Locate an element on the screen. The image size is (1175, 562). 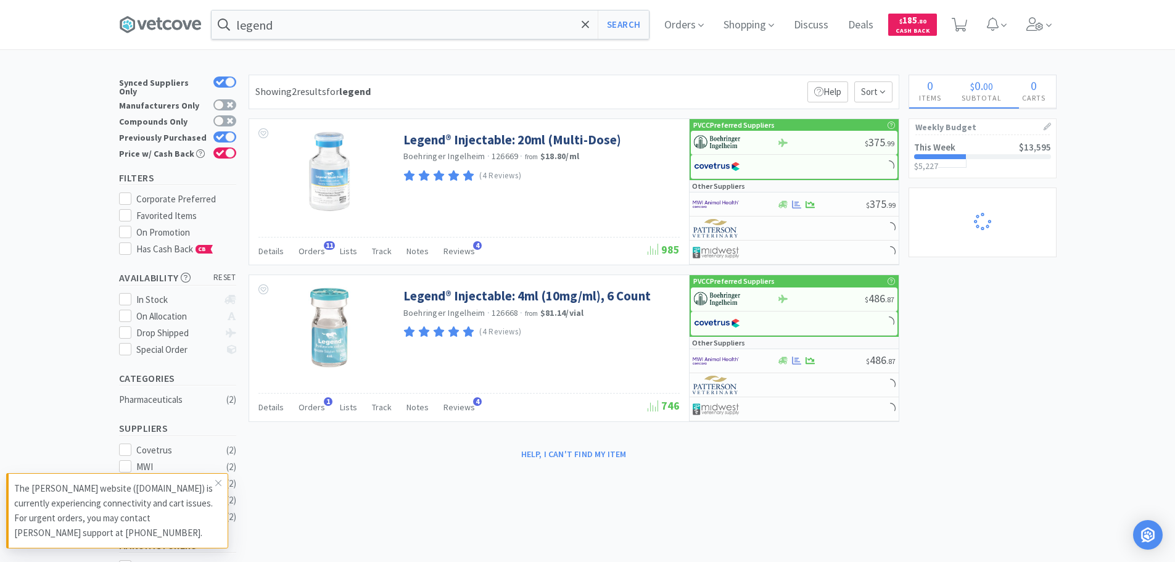
img: 730db3968b864e76bcafd0174db25112_22.png is located at coordinates (717, 143).